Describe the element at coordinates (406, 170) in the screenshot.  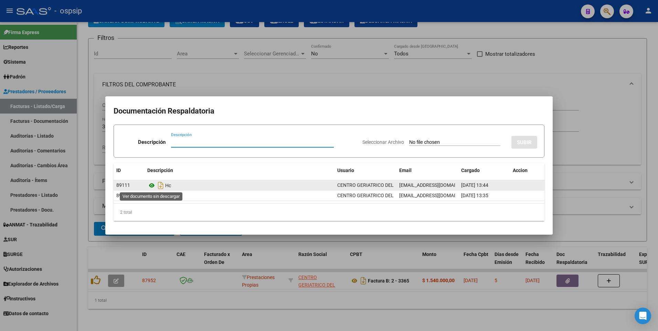
I see `span: Email` at that location.